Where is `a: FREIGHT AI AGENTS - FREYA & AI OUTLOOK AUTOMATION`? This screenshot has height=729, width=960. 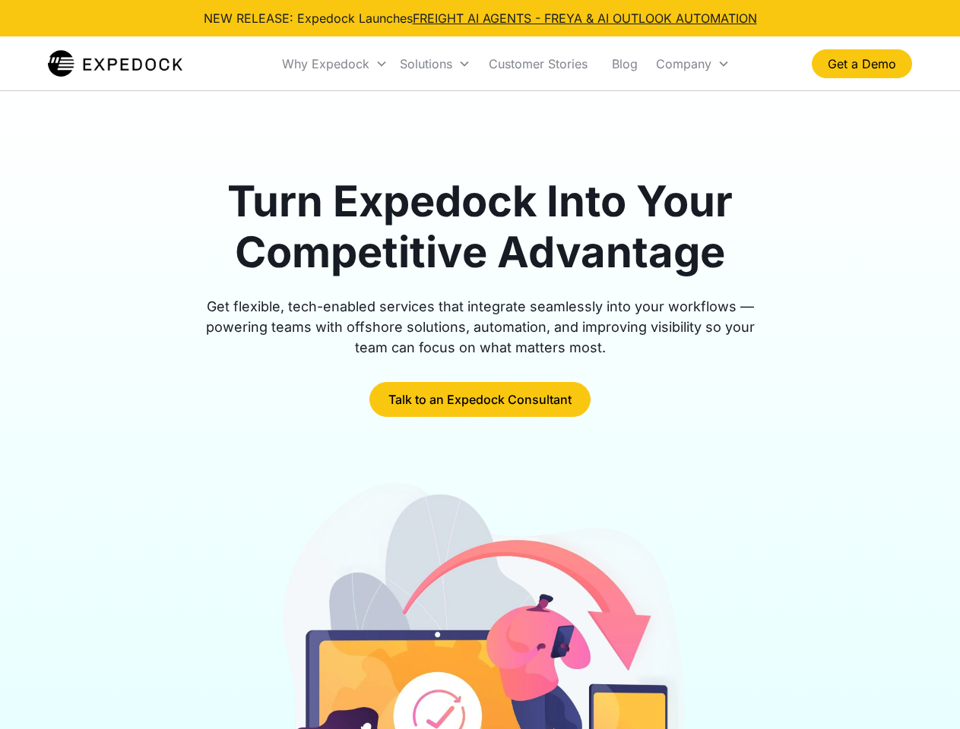 a: FREIGHT AI AGENTS - FREYA & AI OUTLOOK AUTOMATION is located at coordinates (584, 18).